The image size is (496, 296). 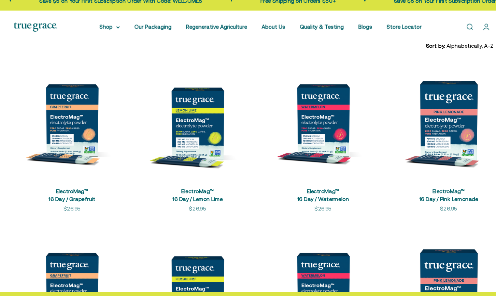 I want to click on a: Blogs, so click(x=346, y=33).